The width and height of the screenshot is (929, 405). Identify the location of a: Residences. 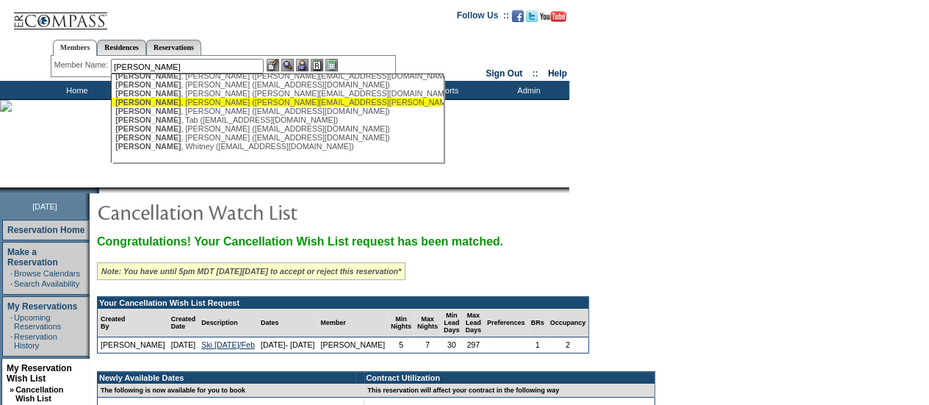
(121, 47).